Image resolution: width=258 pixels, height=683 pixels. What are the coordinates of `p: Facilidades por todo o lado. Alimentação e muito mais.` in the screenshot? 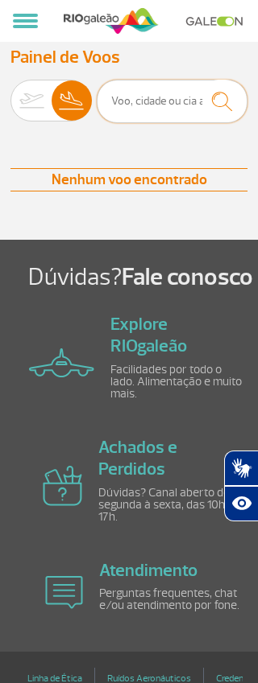 It's located at (176, 382).